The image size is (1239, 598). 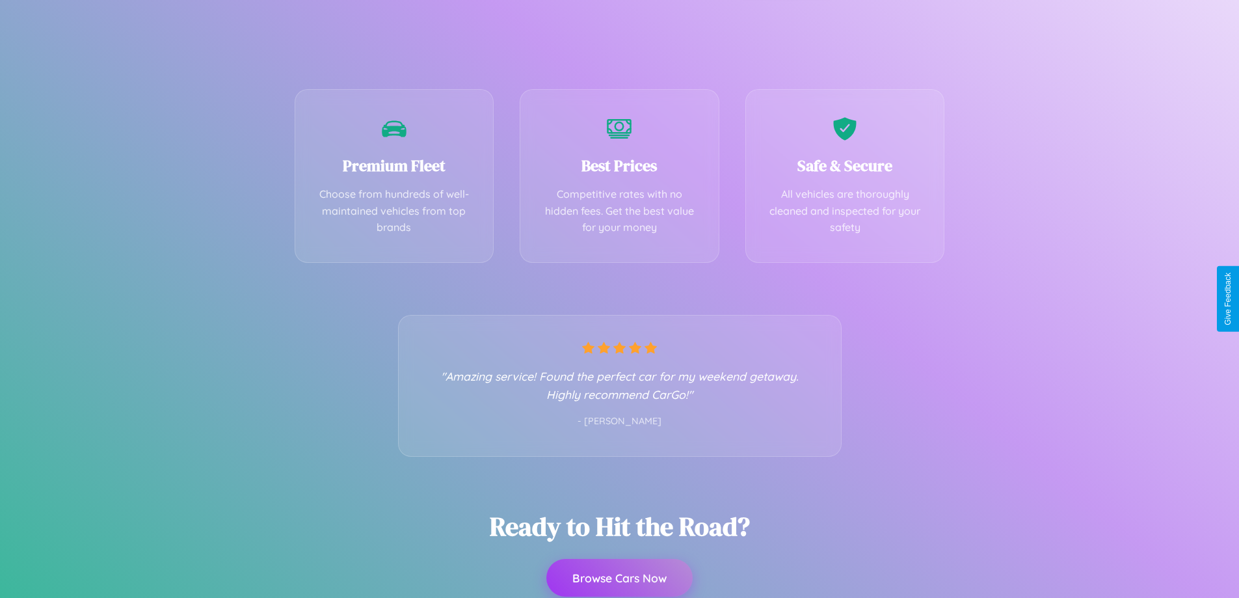 I want to click on p: "Amazing service! Found the perfect car for my weekend getaway. Highly recommend CarGo!", so click(x=620, y=385).